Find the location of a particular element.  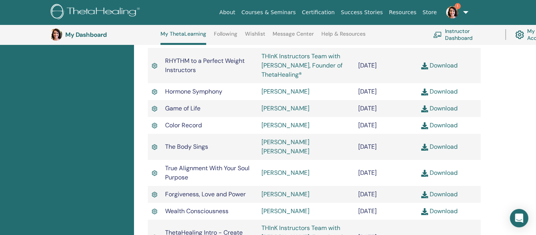

span: Hormone Symphony is located at coordinates (193, 91).